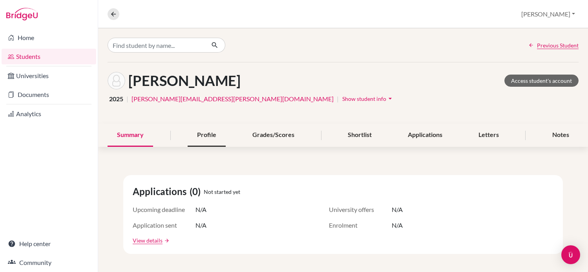 The width and height of the screenshot is (588, 272). What do you see at coordinates (558, 45) in the screenshot?
I see `span: Previous Student` at bounding box center [558, 45].